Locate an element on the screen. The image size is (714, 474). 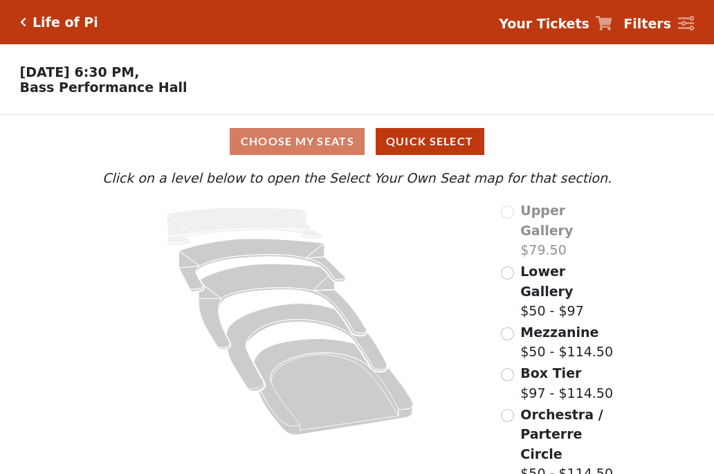
span: Box Tier is located at coordinates (551, 373).